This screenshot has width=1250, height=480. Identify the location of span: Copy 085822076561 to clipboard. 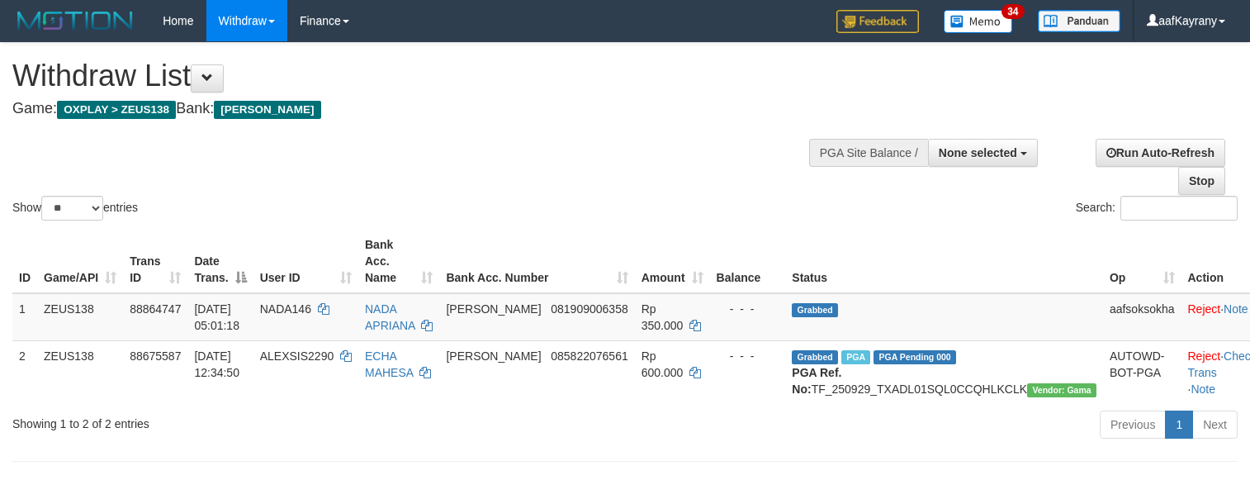
(589, 356).